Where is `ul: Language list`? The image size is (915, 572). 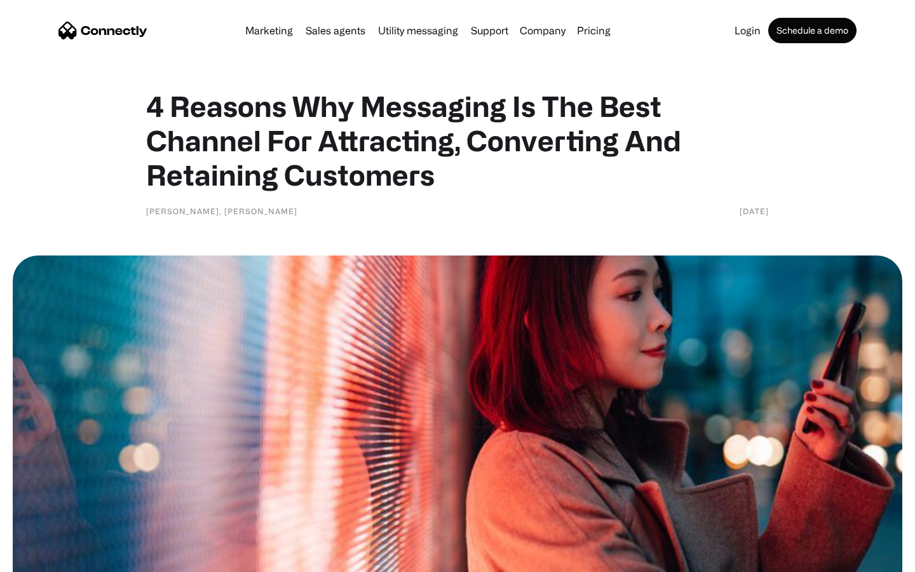 ul: Language list is located at coordinates (51, 558).